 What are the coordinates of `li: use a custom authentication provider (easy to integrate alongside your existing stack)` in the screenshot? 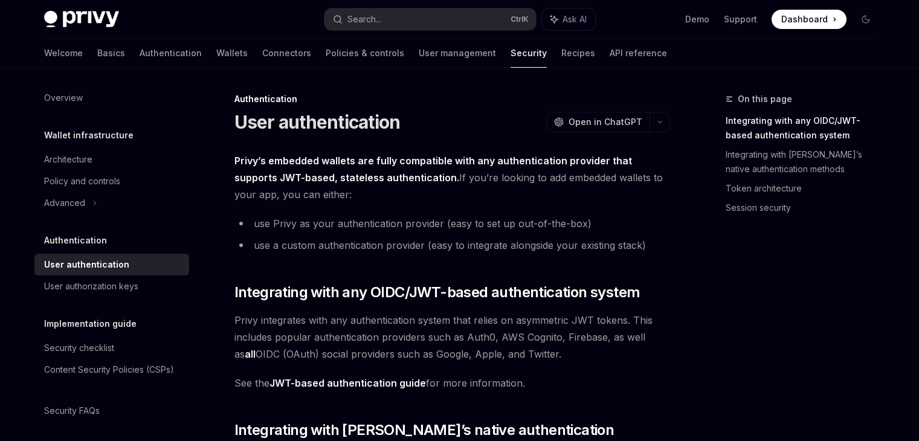 It's located at (452, 245).